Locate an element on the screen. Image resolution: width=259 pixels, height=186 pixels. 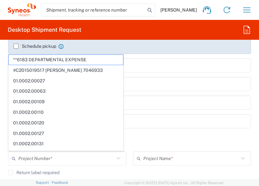
span: 01.0002.00027 is located at coordinates (66, 81).